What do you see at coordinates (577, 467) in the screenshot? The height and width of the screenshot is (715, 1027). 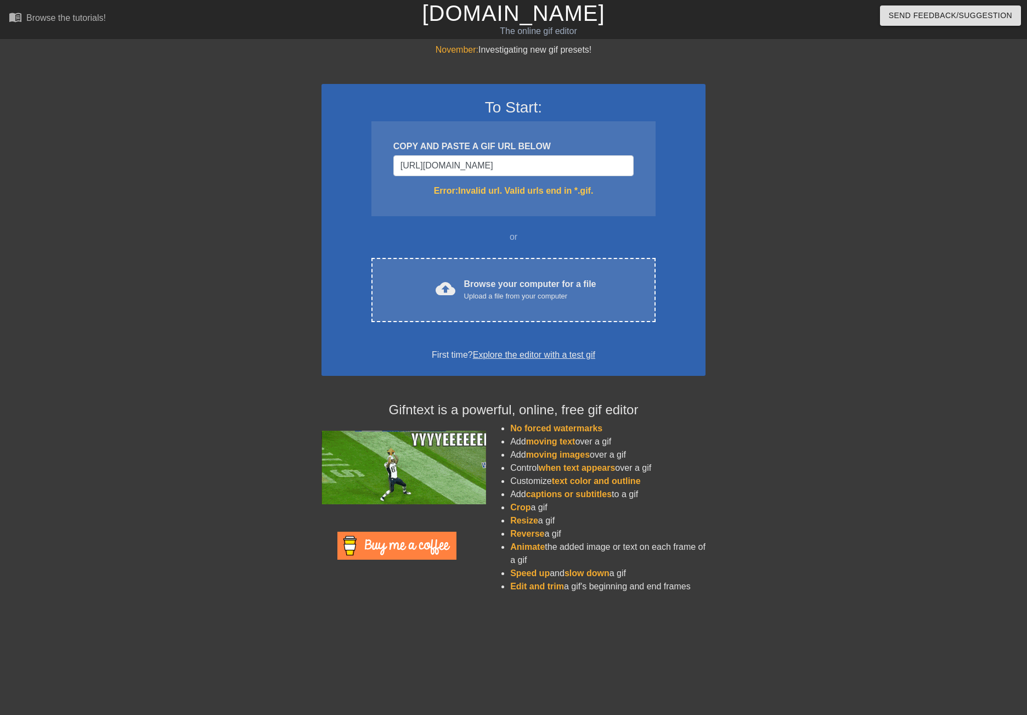 I see `span: when text appears` at bounding box center [577, 467].